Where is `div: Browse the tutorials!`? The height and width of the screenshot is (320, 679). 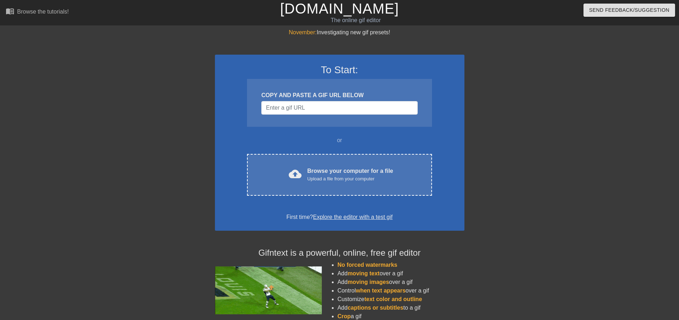 div: Browse the tutorials! is located at coordinates (43, 11).